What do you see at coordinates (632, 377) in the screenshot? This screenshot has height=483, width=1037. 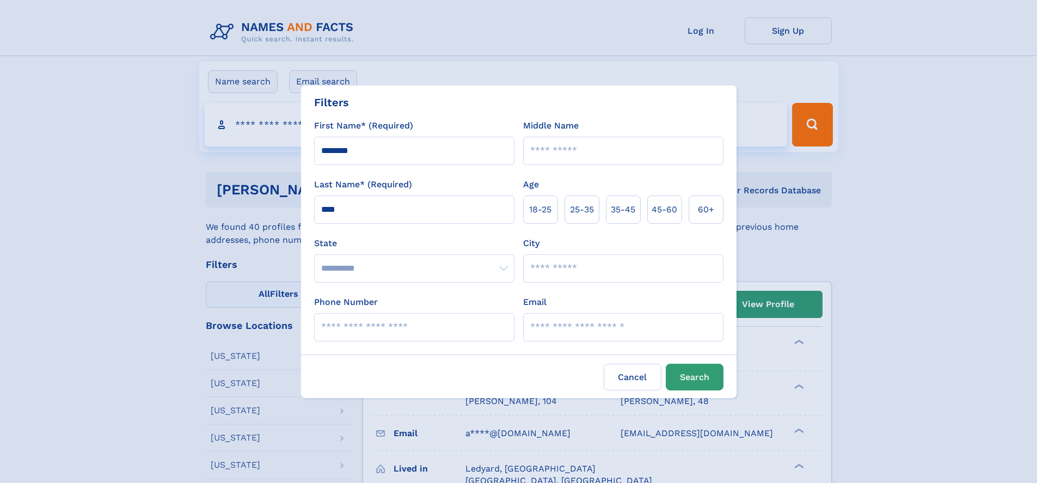 I see `label: Cancel` at bounding box center [632, 377].